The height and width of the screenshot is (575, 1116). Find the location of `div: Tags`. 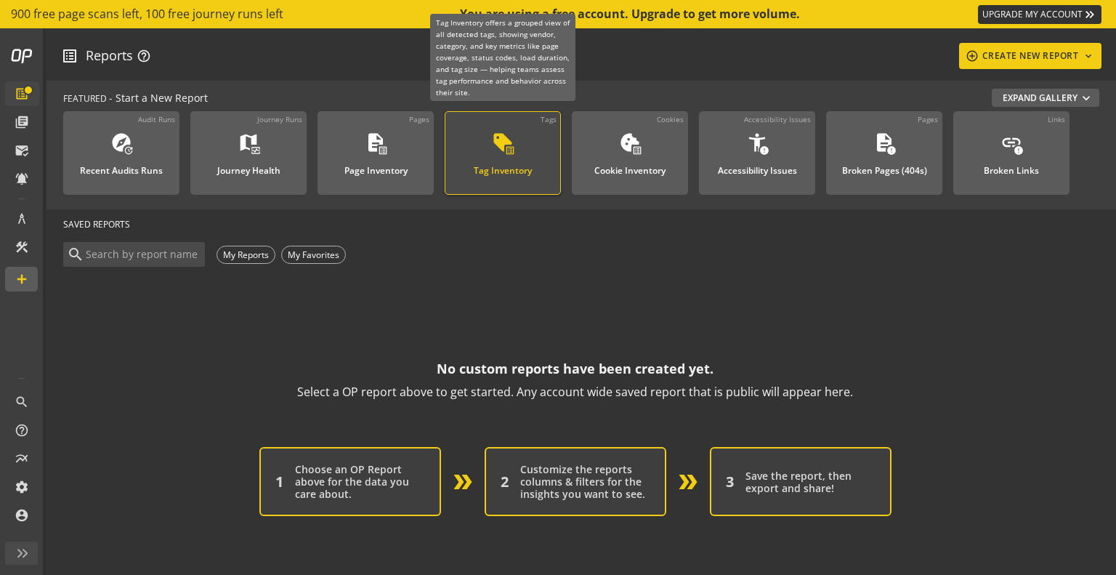

div: Tags is located at coordinates (549, 119).